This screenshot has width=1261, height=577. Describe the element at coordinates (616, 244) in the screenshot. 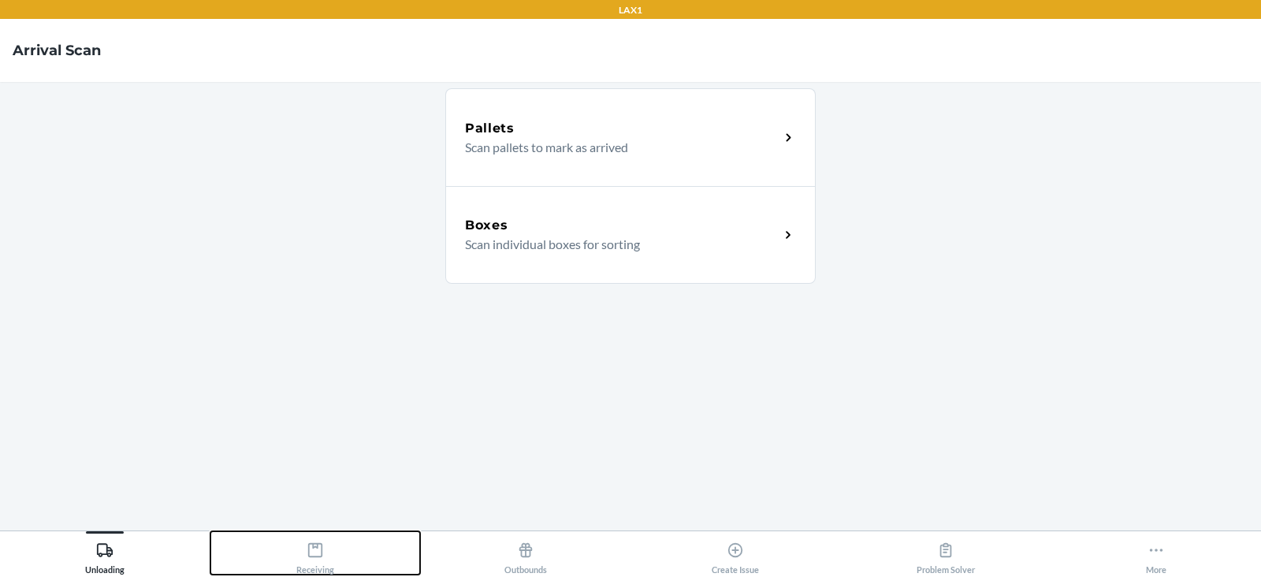

I see `p: Scan individual boxes for sorting` at that location.